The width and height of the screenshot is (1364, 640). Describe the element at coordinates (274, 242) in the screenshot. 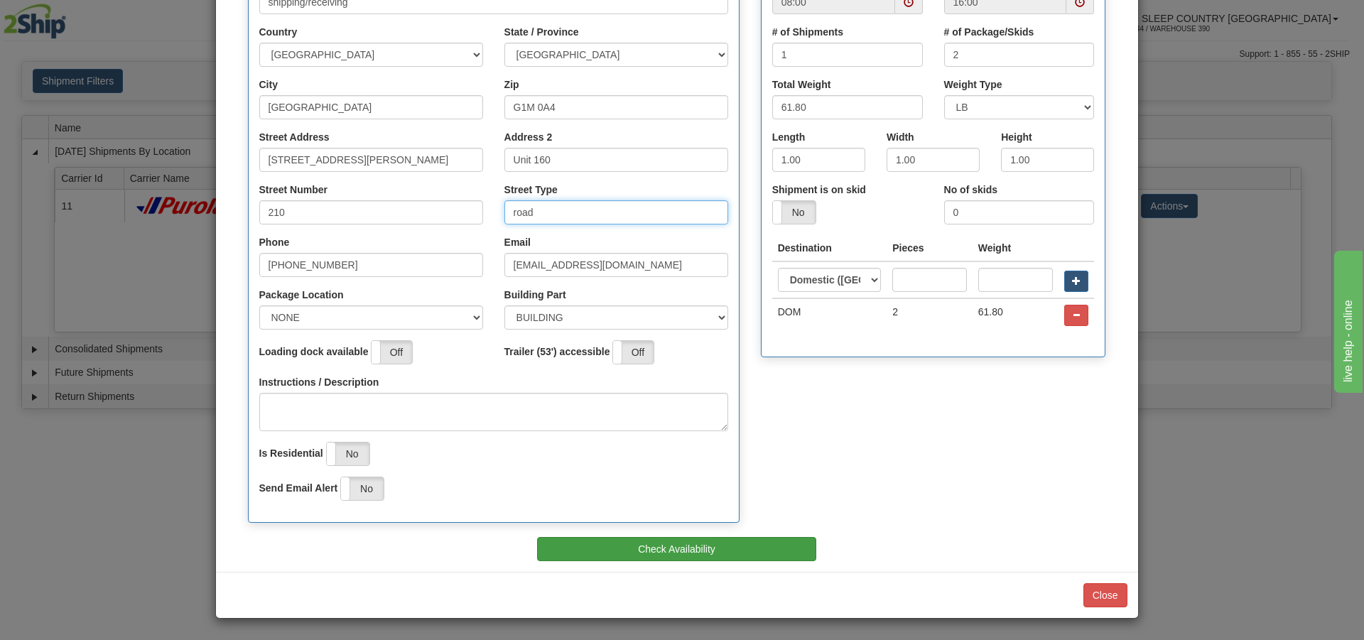

I see `label: Phone` at that location.